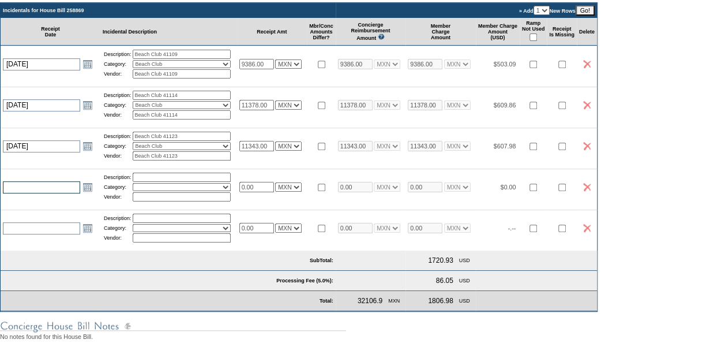 Image resolution: width=725 pixels, height=343 pixels. I want to click on td: Incidental Description, so click(168, 32).